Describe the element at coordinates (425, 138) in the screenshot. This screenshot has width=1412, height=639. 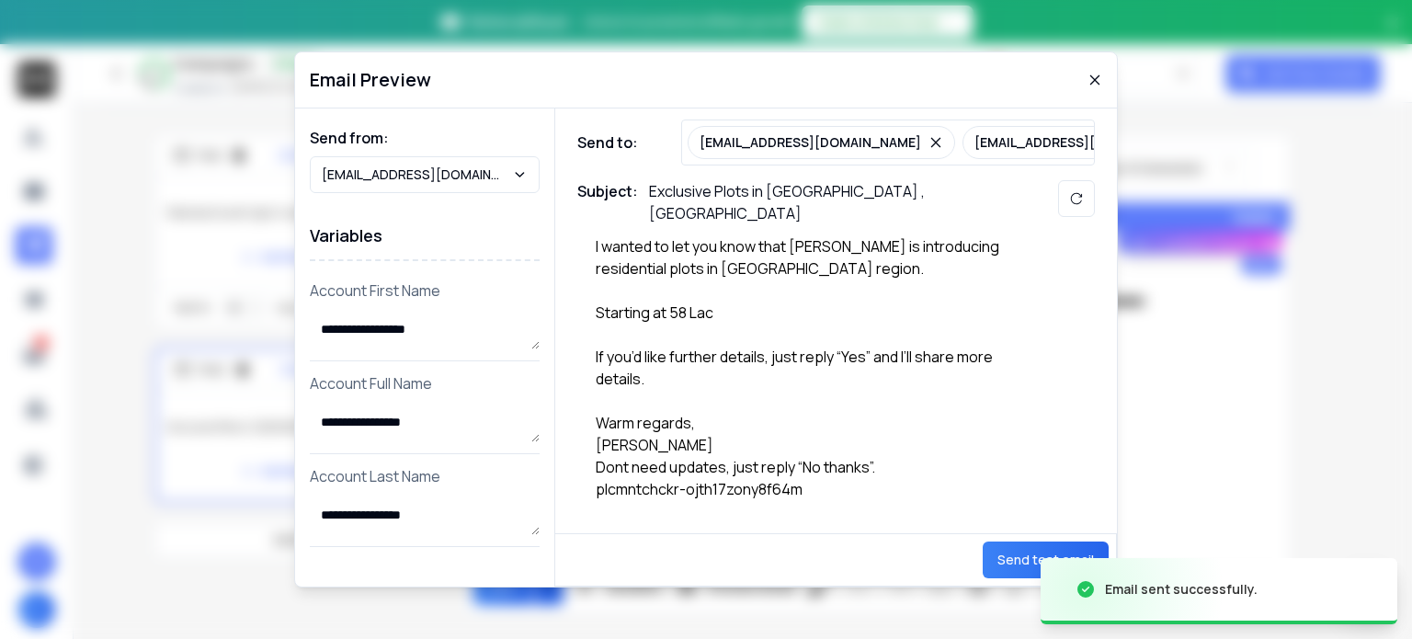
I see `h1: Send from:` at that location.